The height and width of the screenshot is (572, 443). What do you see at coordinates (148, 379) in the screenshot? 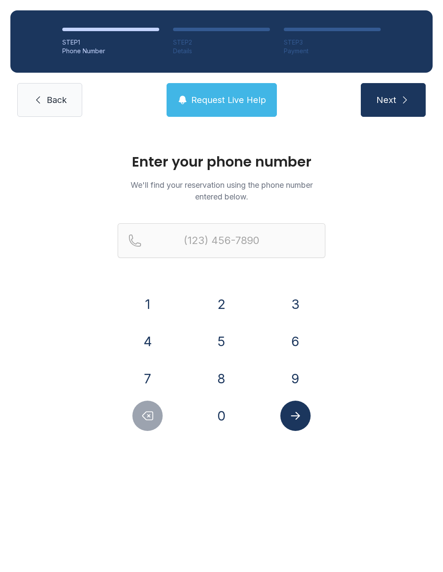
I see `button: 7` at bounding box center [148, 379].